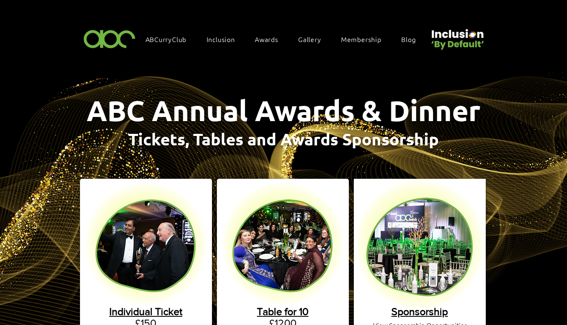 This screenshot has height=325, width=567. What do you see at coordinates (225, 39) in the screenshot?
I see `div: Inclusion` at bounding box center [225, 39].